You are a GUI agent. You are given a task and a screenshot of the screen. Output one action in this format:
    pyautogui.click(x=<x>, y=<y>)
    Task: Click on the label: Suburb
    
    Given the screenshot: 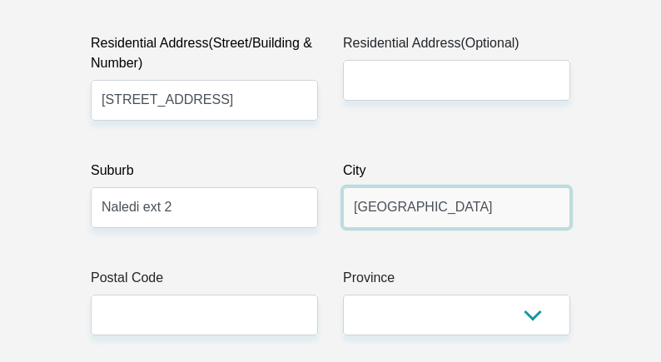 What is the action you would take?
    pyautogui.click(x=204, y=174)
    